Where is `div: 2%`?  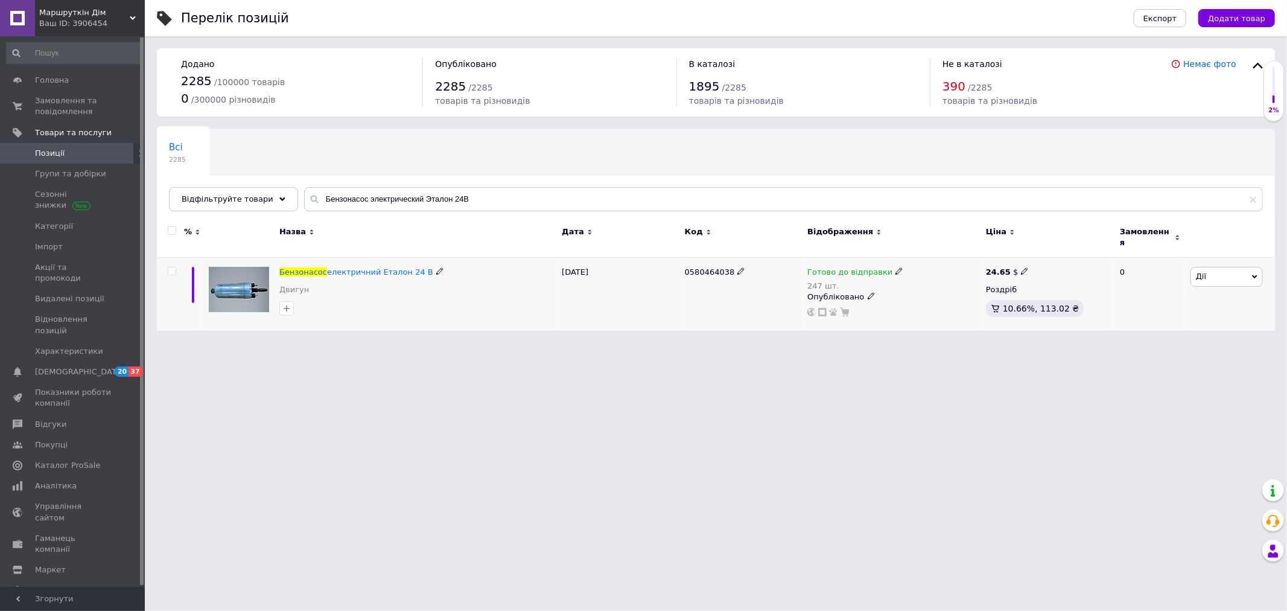 div: 2% is located at coordinates (1274, 110).